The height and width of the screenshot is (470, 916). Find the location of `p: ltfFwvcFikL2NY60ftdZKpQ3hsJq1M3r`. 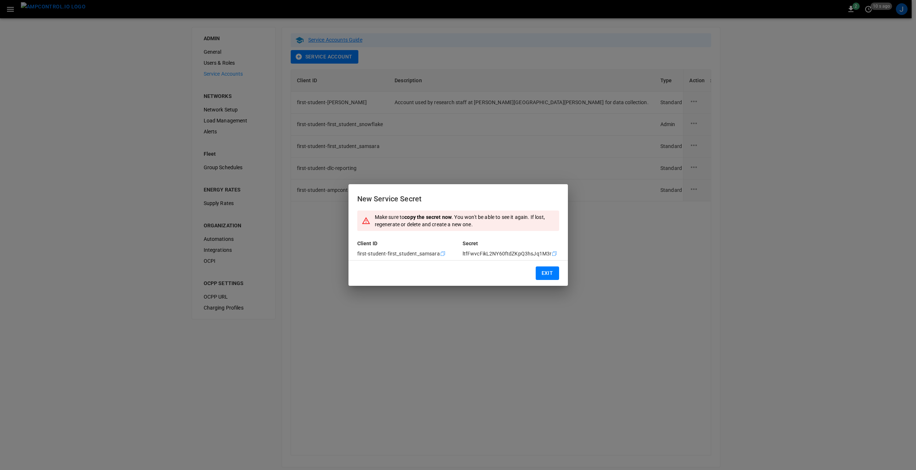

p: ltfFwvcFikL2NY60ftdZKpQ3hsJq1M3r is located at coordinates (507, 254).